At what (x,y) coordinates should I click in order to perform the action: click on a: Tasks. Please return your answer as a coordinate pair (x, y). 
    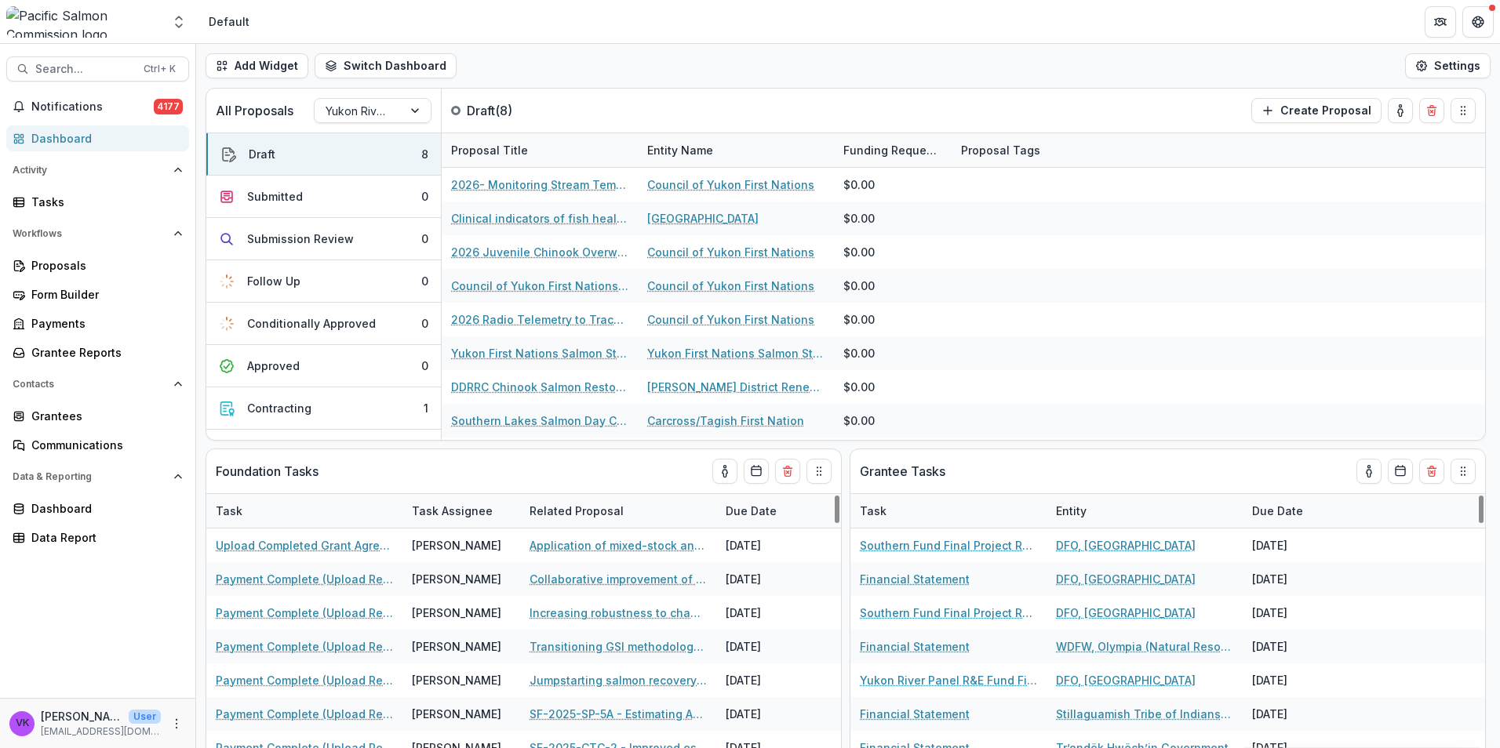
    Looking at the image, I should click on (97, 202).